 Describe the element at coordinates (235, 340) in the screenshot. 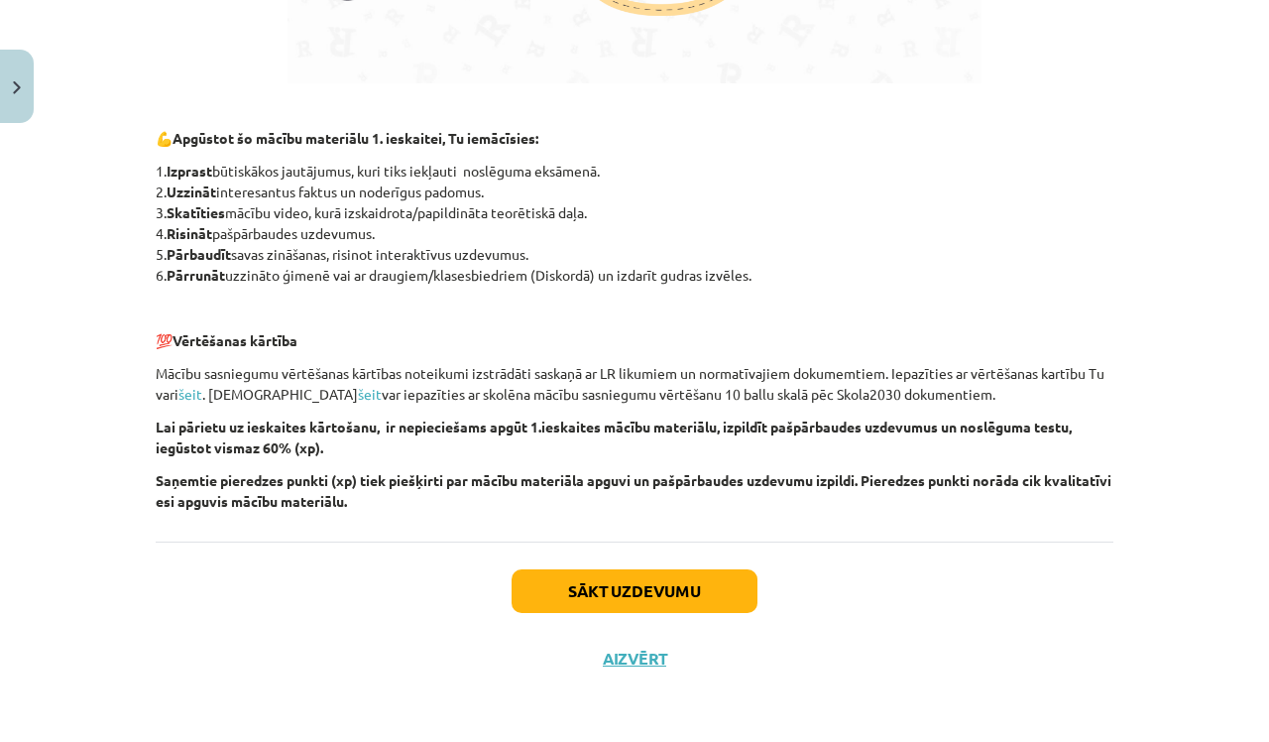

I see `strong: Vērtēšanas kārtība` at that location.